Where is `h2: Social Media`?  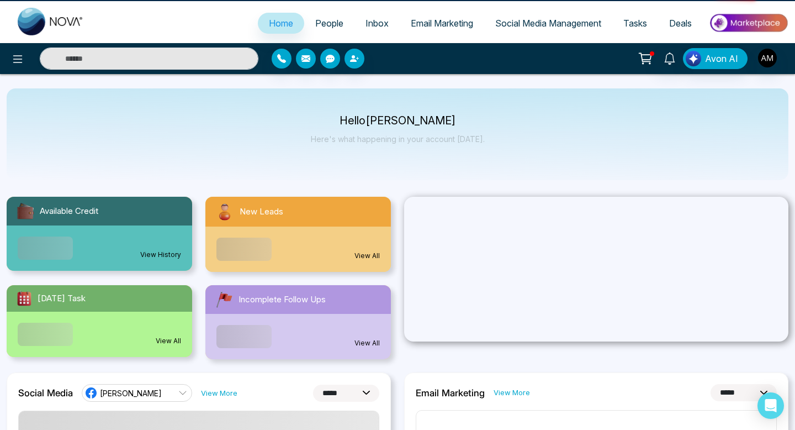 h2: Social Media is located at coordinates (45, 393).